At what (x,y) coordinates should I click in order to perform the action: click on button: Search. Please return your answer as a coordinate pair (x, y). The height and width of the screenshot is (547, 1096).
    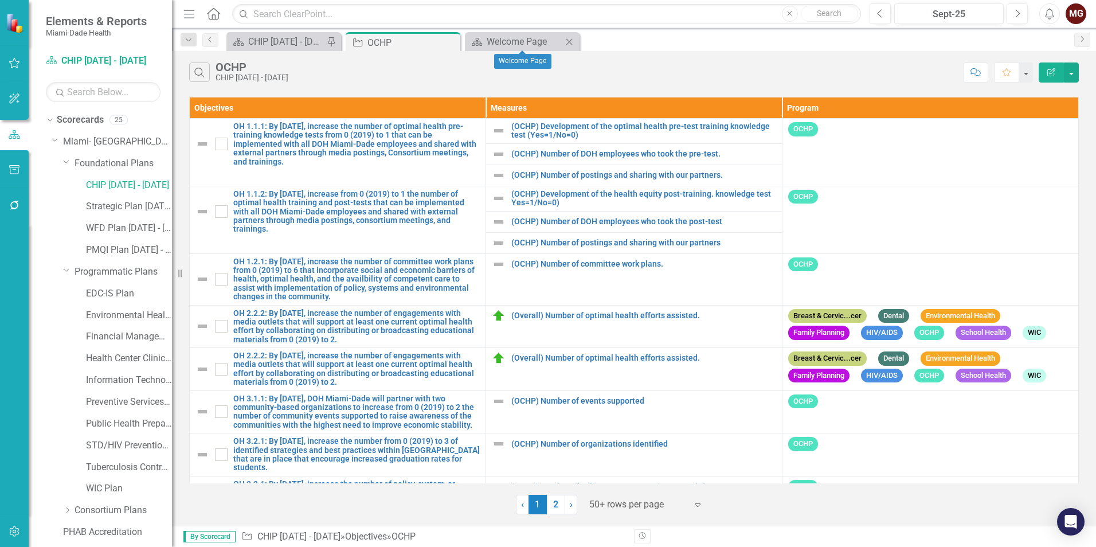
    Looking at the image, I should click on (830, 14).